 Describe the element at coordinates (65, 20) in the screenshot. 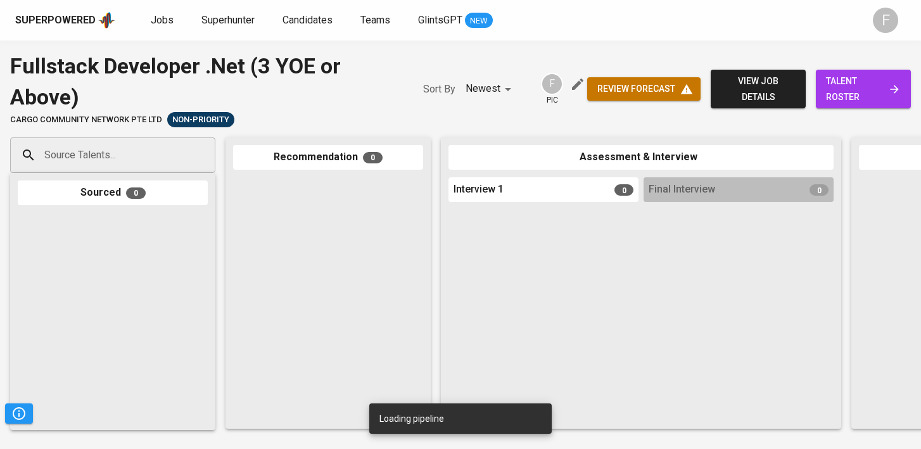

I see `a: Superpoweredapp logo` at that location.